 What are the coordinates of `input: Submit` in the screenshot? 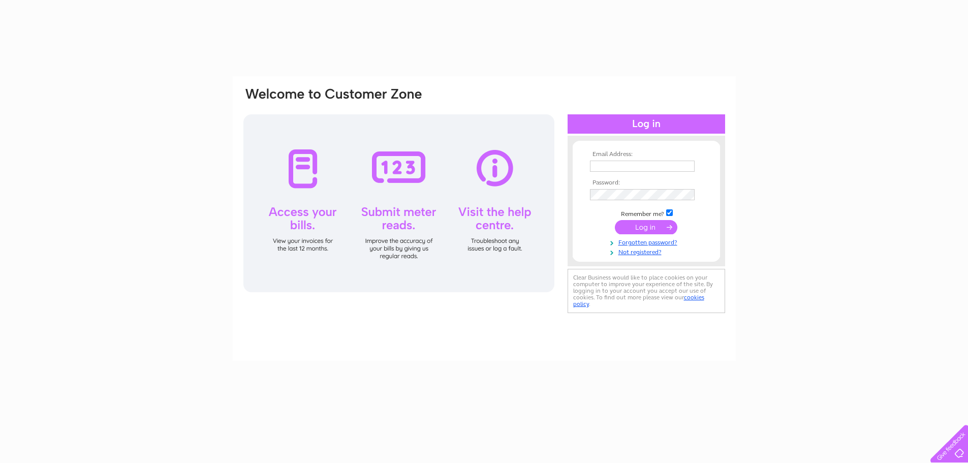 It's located at (646, 227).